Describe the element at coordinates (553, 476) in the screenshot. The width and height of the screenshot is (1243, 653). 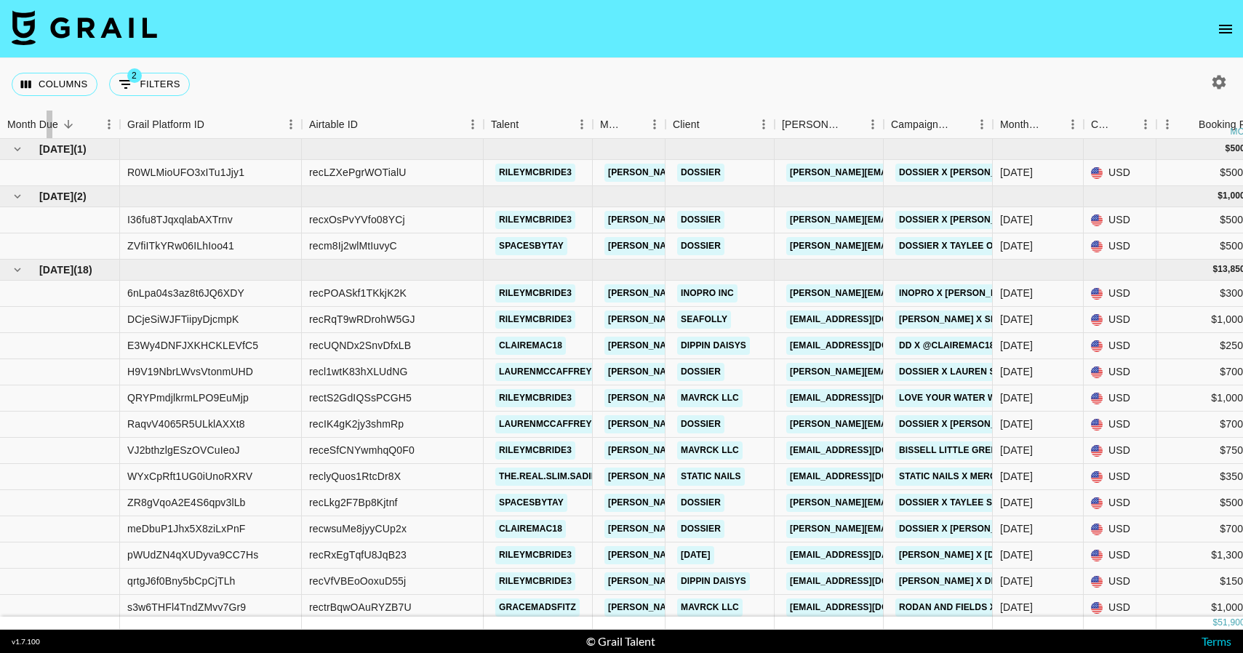
I see `a: the.real.slim.sadieee` at that location.